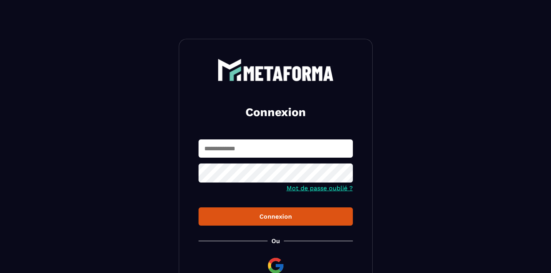 The height and width of the screenshot is (273, 551). I want to click on img: logo, so click(276, 70).